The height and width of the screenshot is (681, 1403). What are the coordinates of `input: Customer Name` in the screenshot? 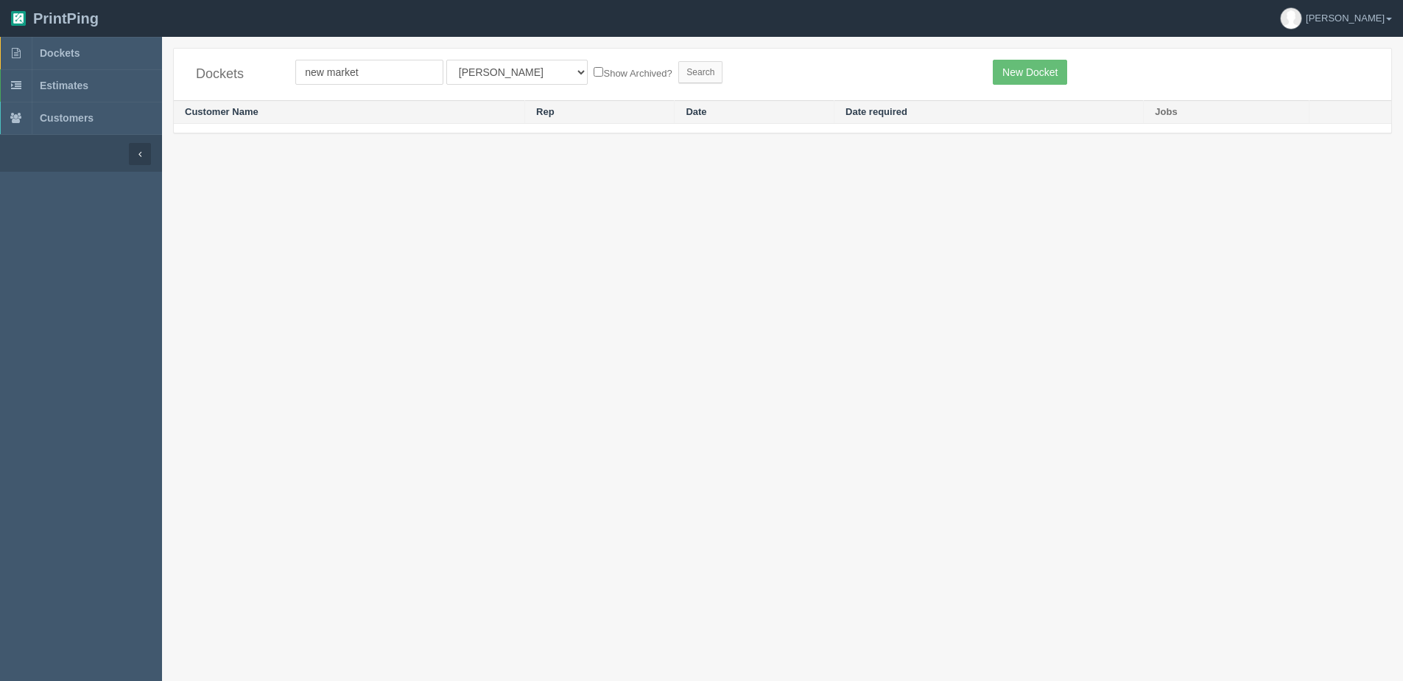 It's located at (369, 72).